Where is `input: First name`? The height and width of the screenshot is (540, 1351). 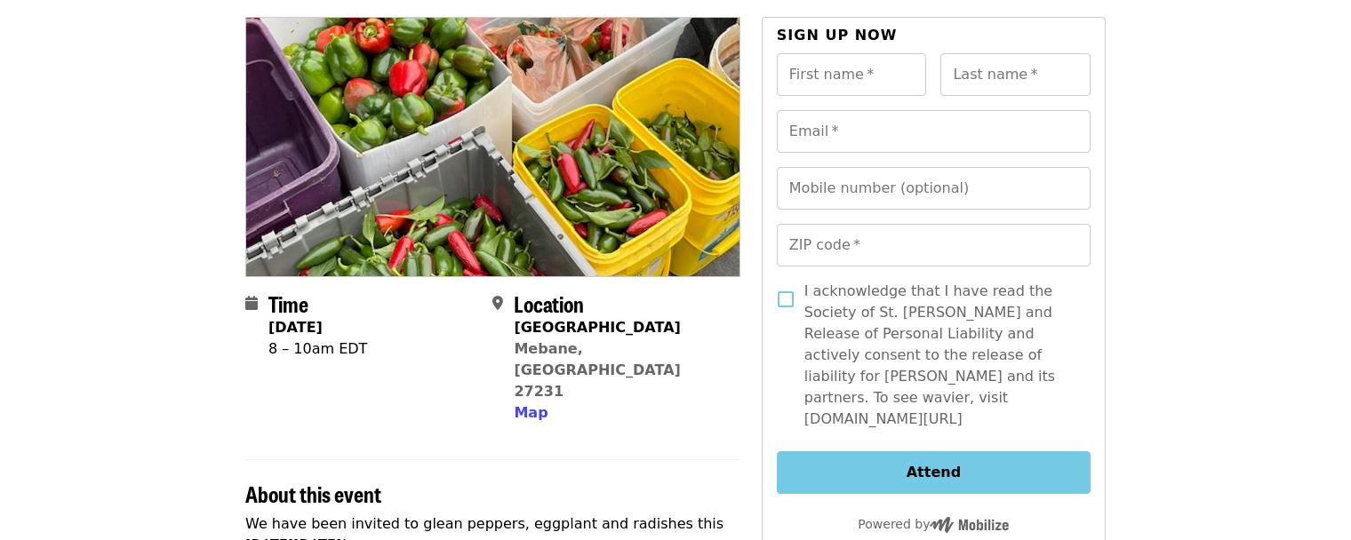 input: First name is located at coordinates (852, 75).